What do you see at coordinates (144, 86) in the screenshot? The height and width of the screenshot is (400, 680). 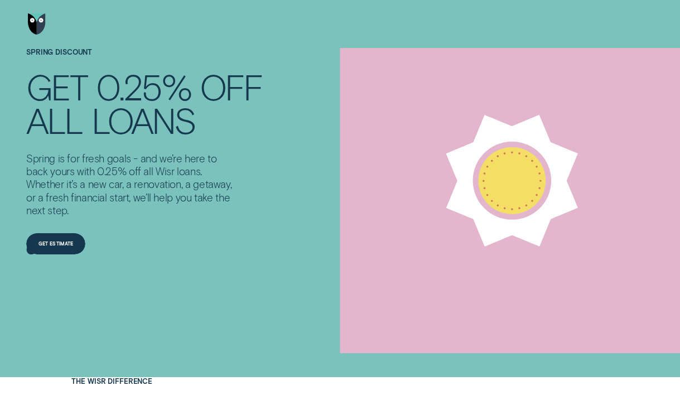 I see `div: 0.25%` at bounding box center [144, 86].